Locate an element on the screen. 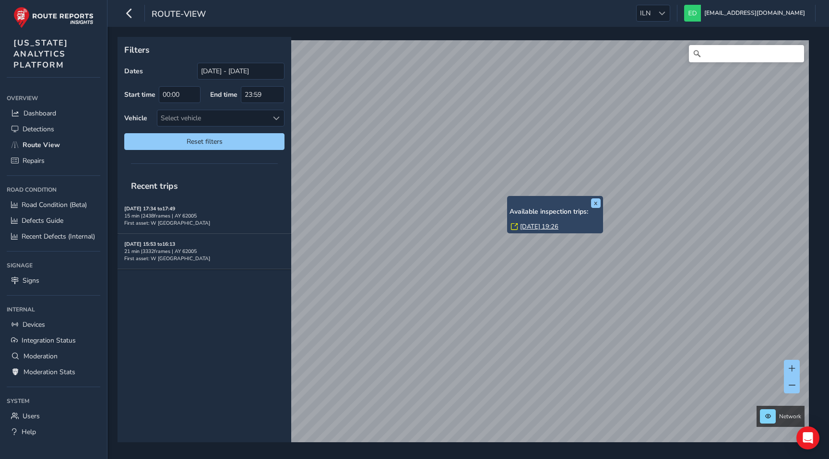 This screenshot has height=459, width=829. span: Moderation is located at coordinates (40, 356).